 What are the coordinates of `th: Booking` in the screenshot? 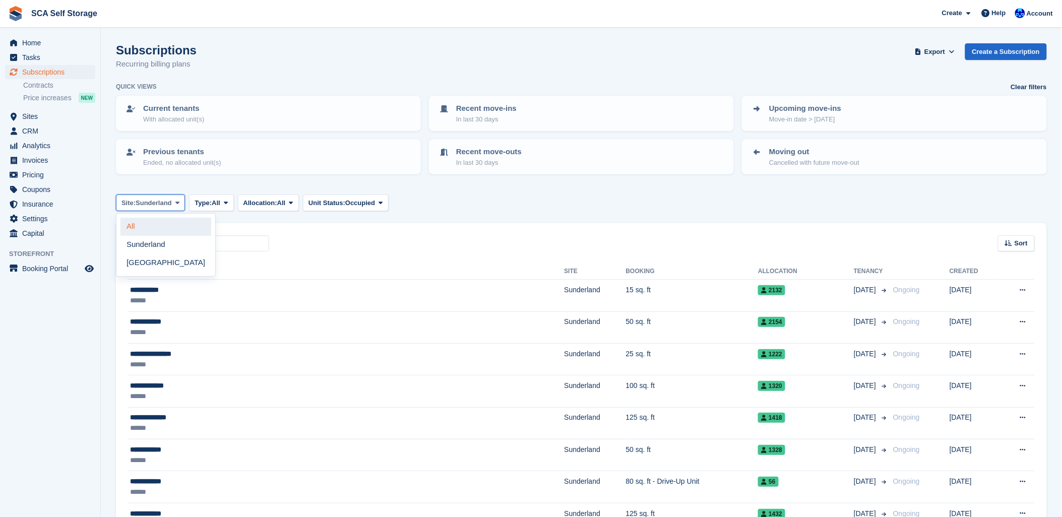 It's located at (692, 272).